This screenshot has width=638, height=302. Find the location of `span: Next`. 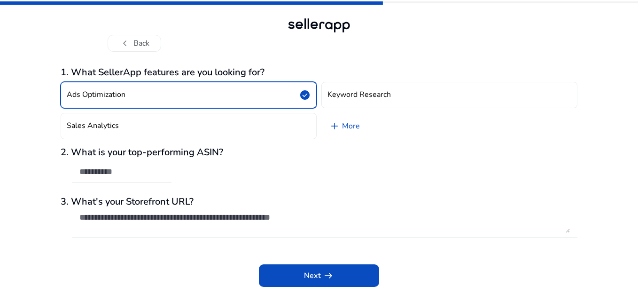

span: Next is located at coordinates (319, 275).